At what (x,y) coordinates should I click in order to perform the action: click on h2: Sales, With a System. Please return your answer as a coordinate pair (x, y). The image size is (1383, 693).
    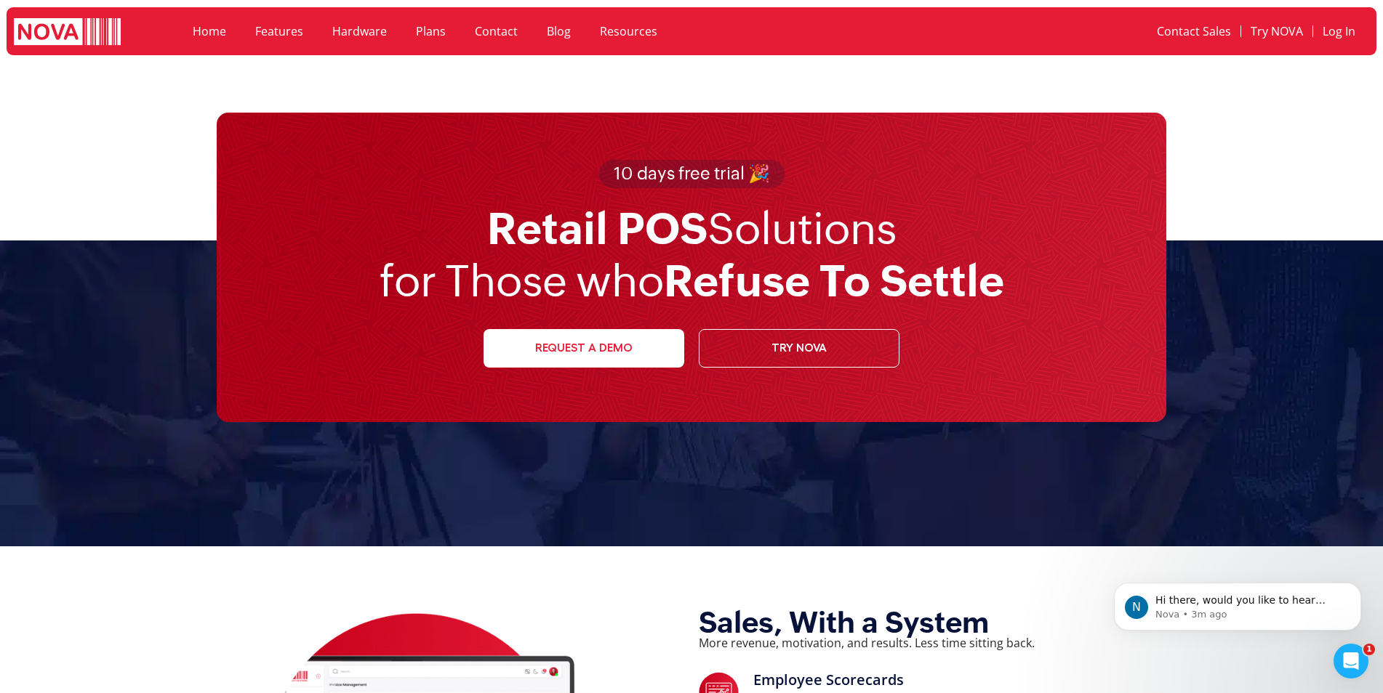
    Looking at the image, I should click on (953, 623).